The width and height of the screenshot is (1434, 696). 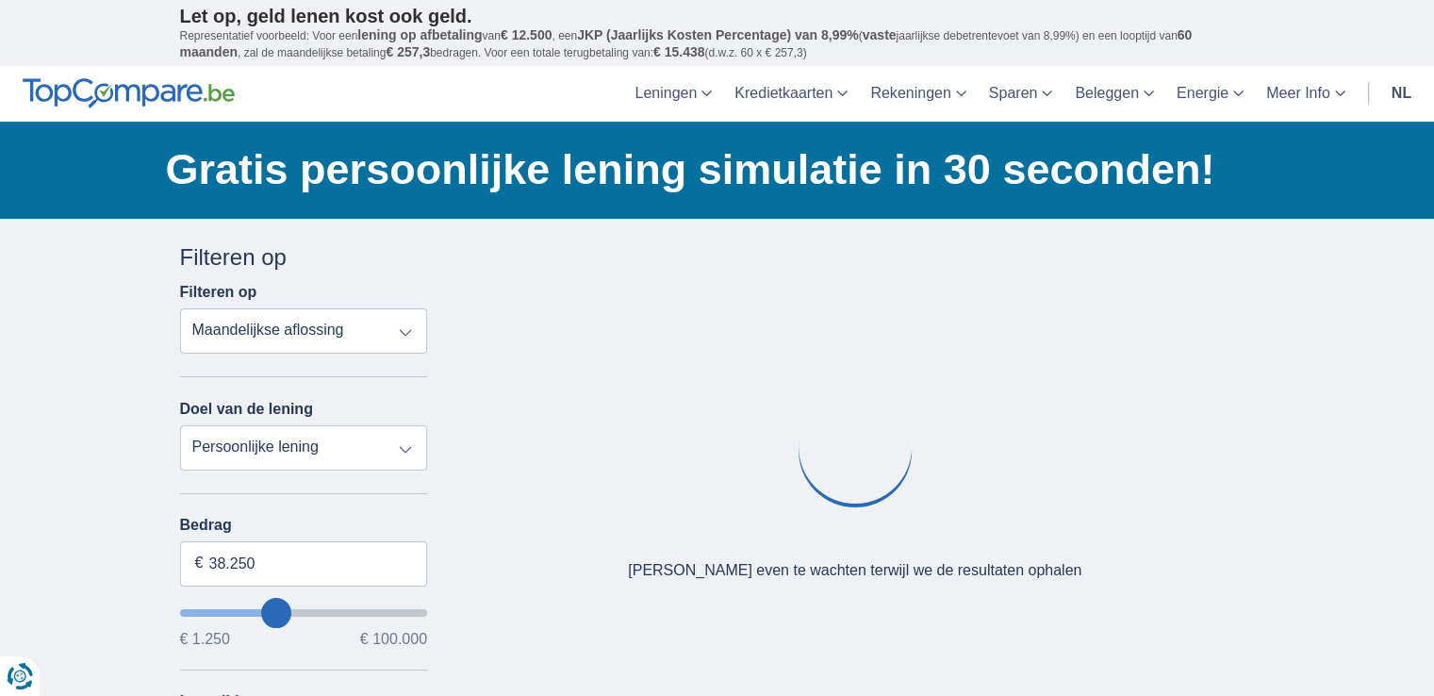 I want to click on span: lening op afbetaling, so click(x=420, y=35).